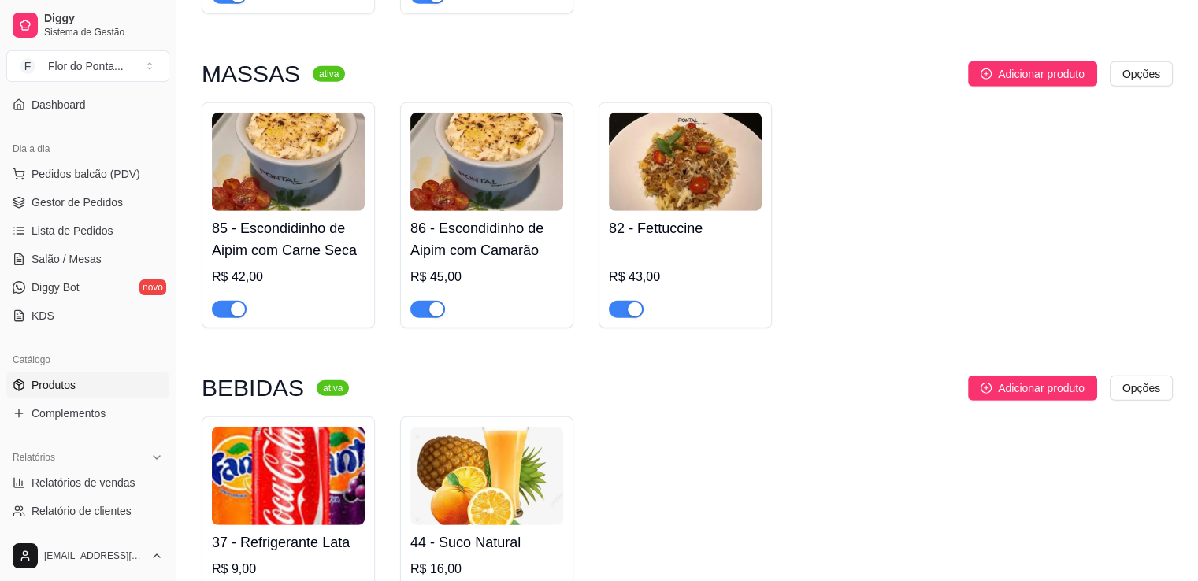  I want to click on h4: 85 - Escondidinho de Aipim com Carne Seca, so click(288, 239).